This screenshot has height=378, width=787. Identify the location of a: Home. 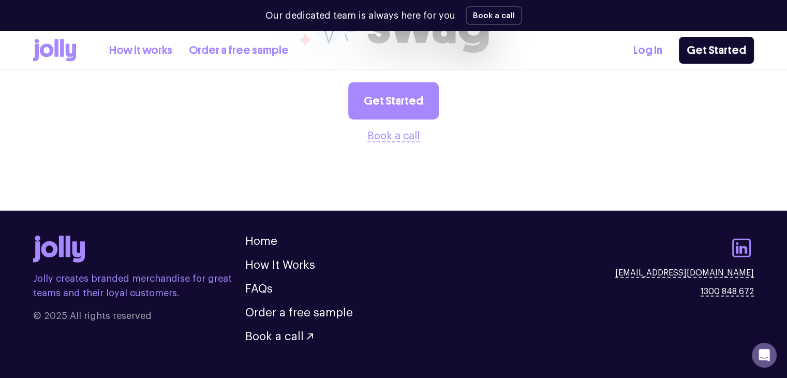
(261, 241).